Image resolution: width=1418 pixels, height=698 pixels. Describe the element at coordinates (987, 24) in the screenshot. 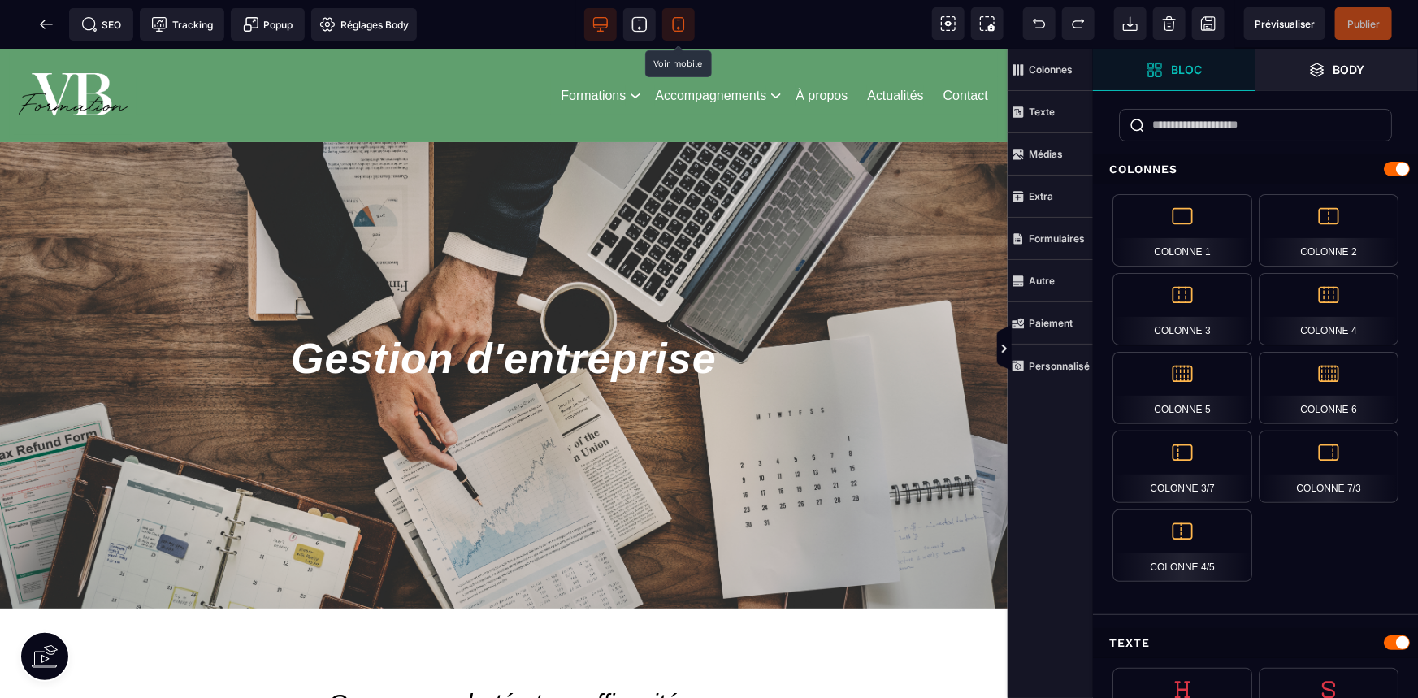

I see `span: Capture d'écran` at that location.